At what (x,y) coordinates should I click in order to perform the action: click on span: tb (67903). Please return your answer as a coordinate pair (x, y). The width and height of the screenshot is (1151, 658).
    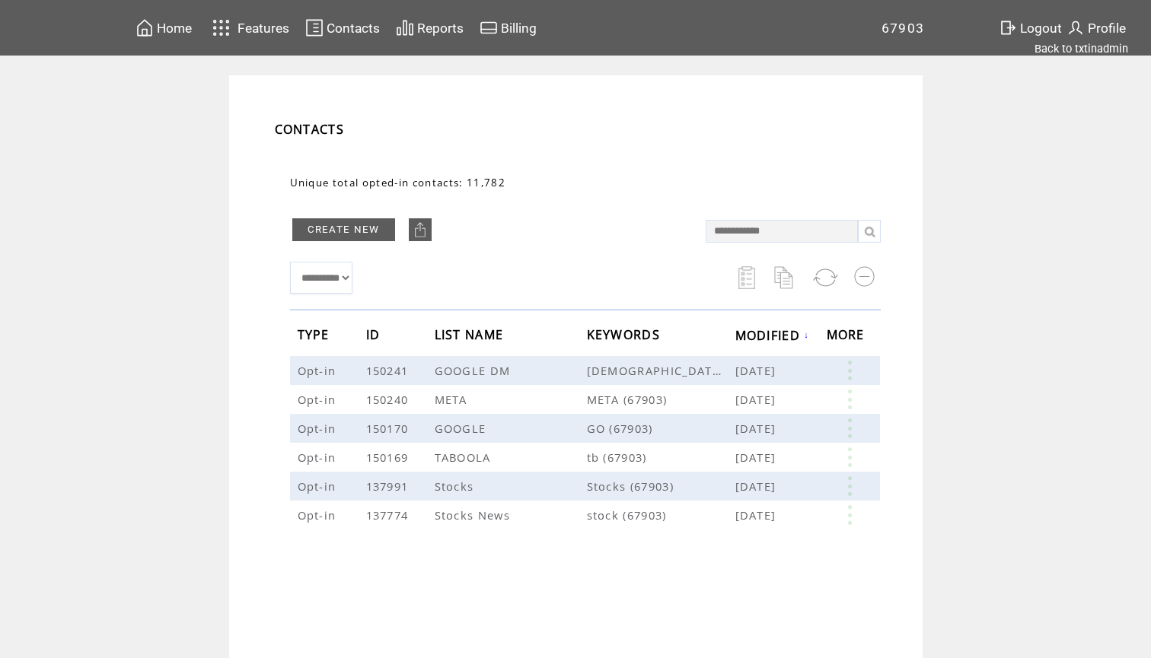
    Looking at the image, I should click on (661, 457).